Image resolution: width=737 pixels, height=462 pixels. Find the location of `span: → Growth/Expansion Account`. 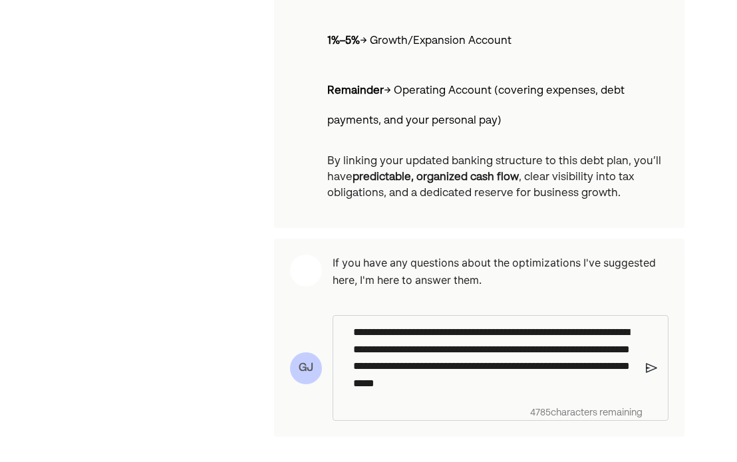

span: → Growth/Expansion Account is located at coordinates (436, 41).